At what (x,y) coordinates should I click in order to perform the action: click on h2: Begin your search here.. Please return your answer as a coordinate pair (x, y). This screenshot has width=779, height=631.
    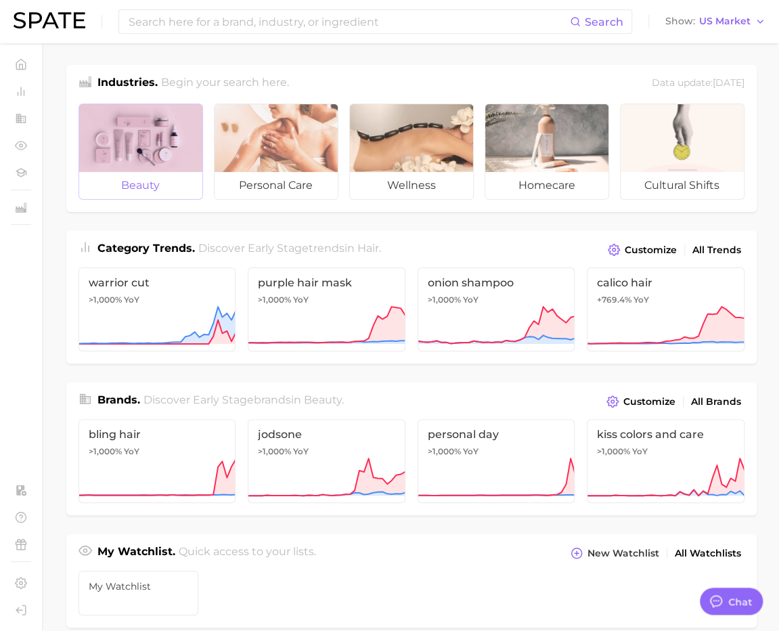
    Looking at the image, I should click on (225, 83).